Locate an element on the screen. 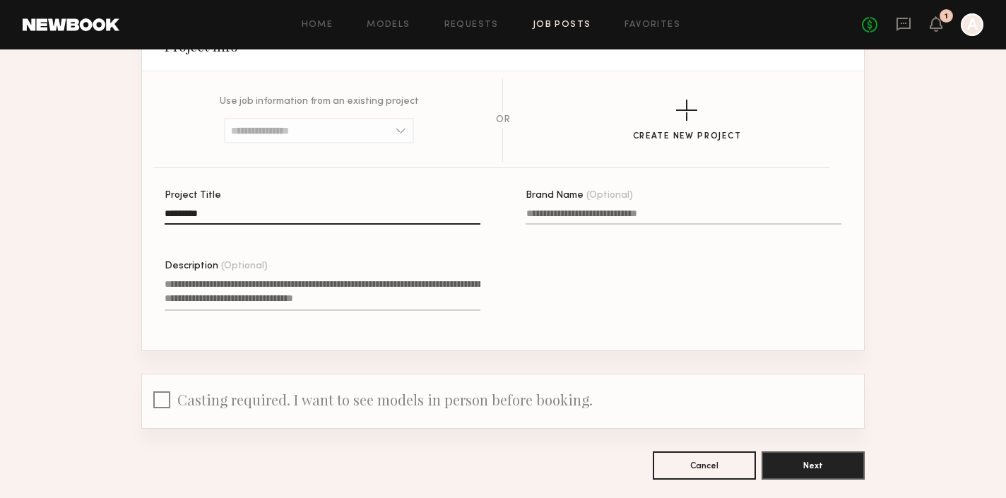 This screenshot has width=1006, height=498. div: Create New Project is located at coordinates (687, 136).